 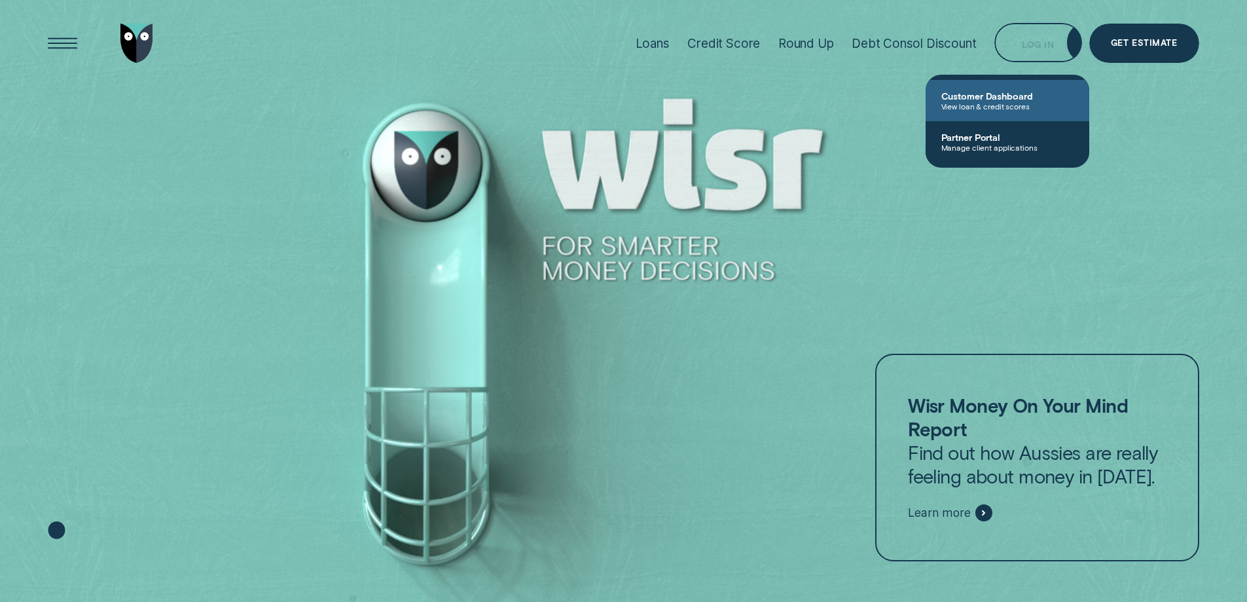 I want to click on span: Customer Dashboard, so click(x=1008, y=96).